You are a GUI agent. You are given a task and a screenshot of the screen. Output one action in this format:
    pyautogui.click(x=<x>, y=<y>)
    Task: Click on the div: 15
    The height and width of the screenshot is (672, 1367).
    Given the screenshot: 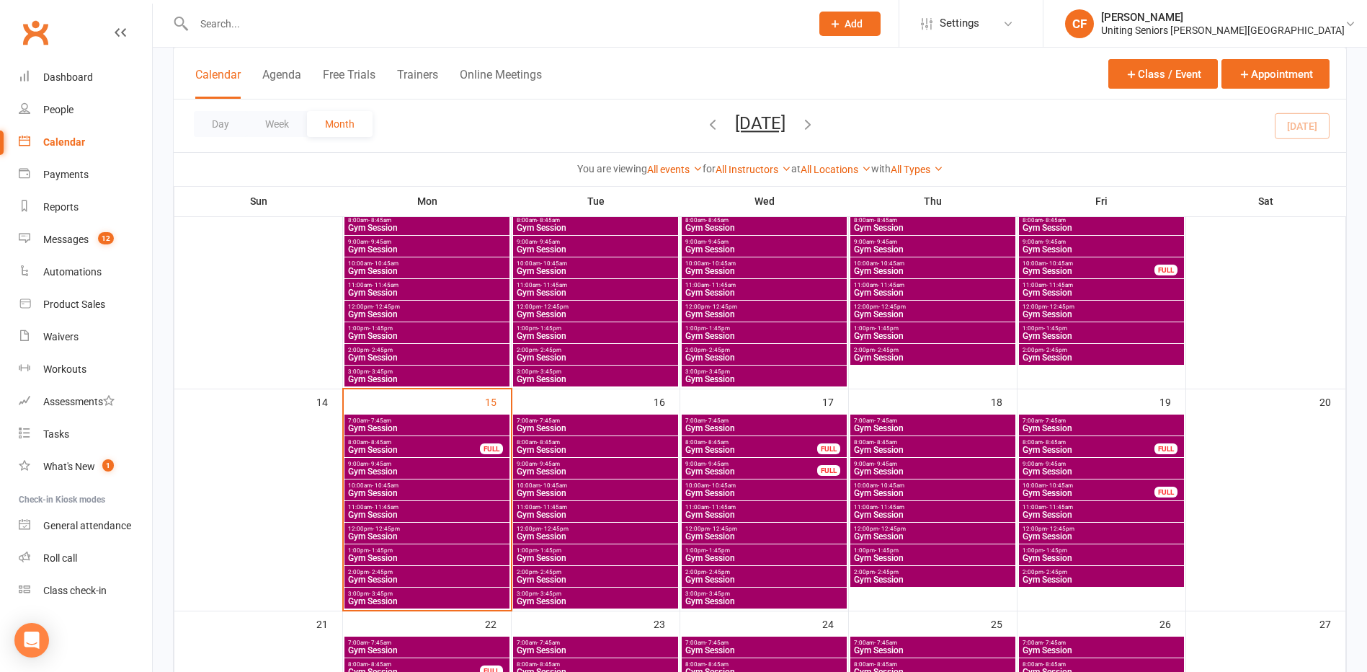 What is the action you would take?
    pyautogui.click(x=498, y=401)
    